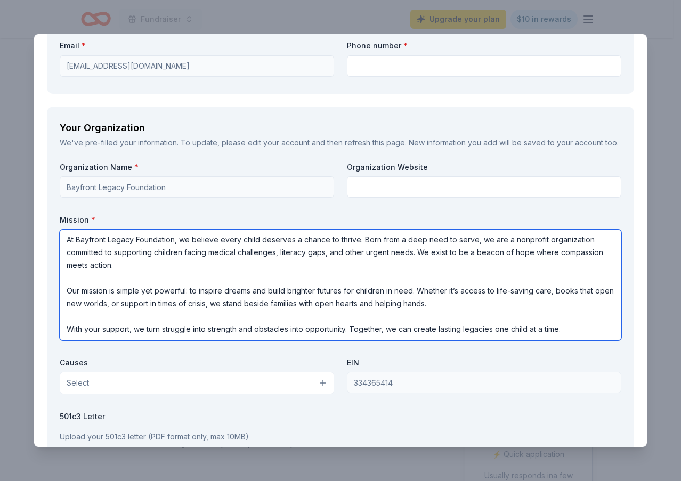 Image resolution: width=681 pixels, height=481 pixels. What do you see at coordinates (341, 143) in the screenshot?
I see `div: We've pre-filled your information. To update, please and then refresh this page. New information ...` at bounding box center [341, 143].